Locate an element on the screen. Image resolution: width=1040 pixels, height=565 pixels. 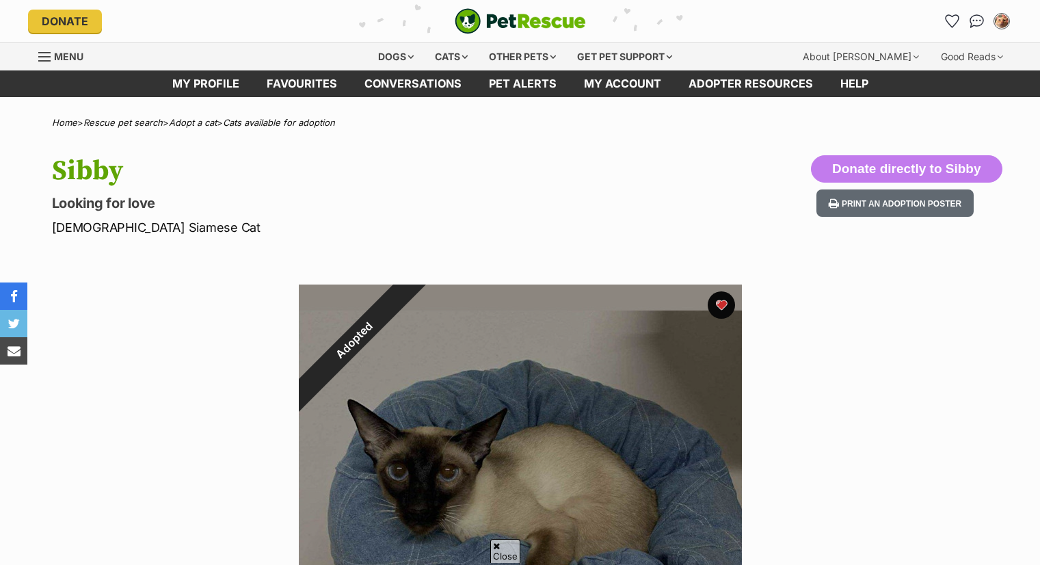
a: Menu is located at coordinates (66, 55).